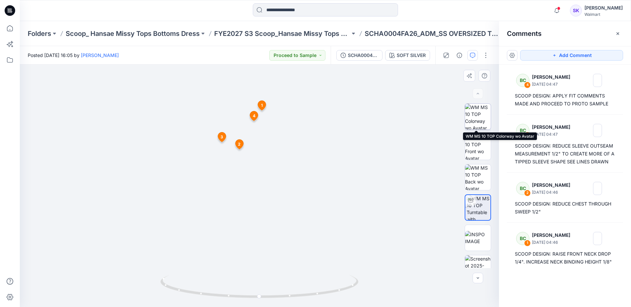  Describe the element at coordinates (359, 55) in the screenshot. I see `button: SCHA0004FA26_ADM_SS OVERSIZED TEE_190GSM` at that location.